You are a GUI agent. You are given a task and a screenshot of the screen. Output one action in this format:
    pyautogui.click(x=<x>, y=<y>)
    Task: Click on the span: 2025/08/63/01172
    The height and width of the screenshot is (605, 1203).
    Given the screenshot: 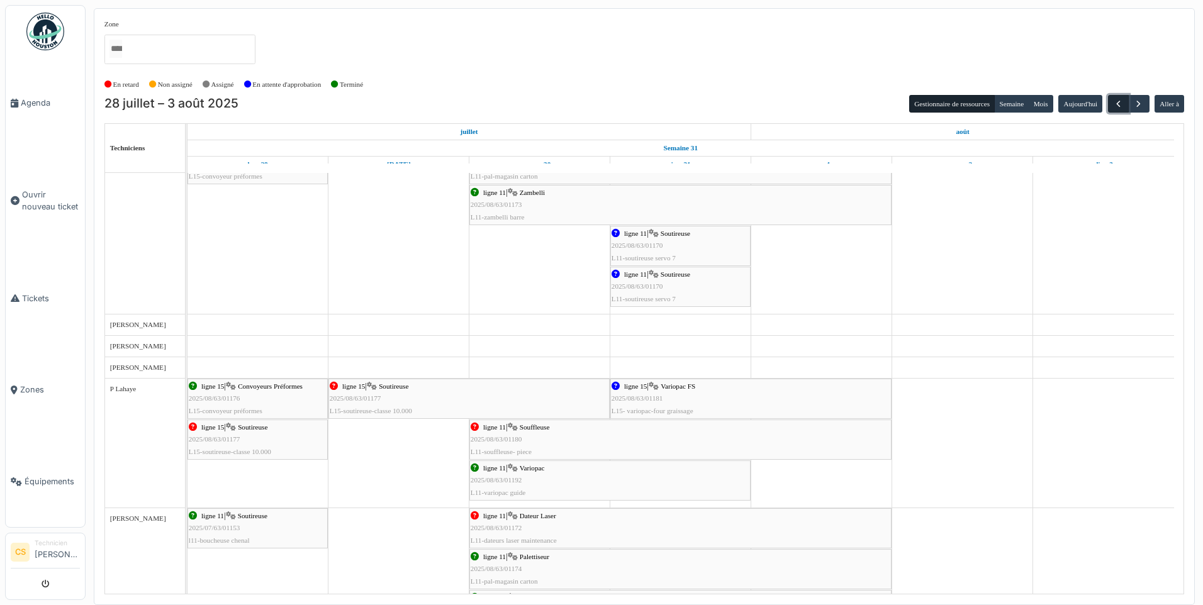 What is the action you would take?
    pyautogui.click(x=497, y=528)
    